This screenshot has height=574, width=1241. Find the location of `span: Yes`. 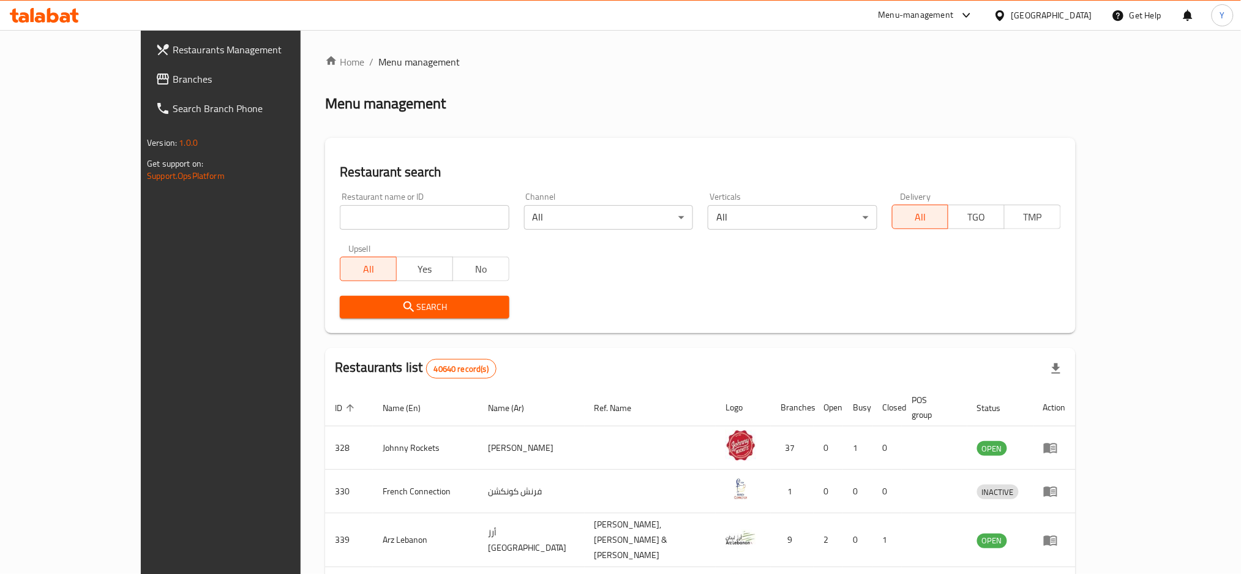

span: Yes is located at coordinates (425, 269).